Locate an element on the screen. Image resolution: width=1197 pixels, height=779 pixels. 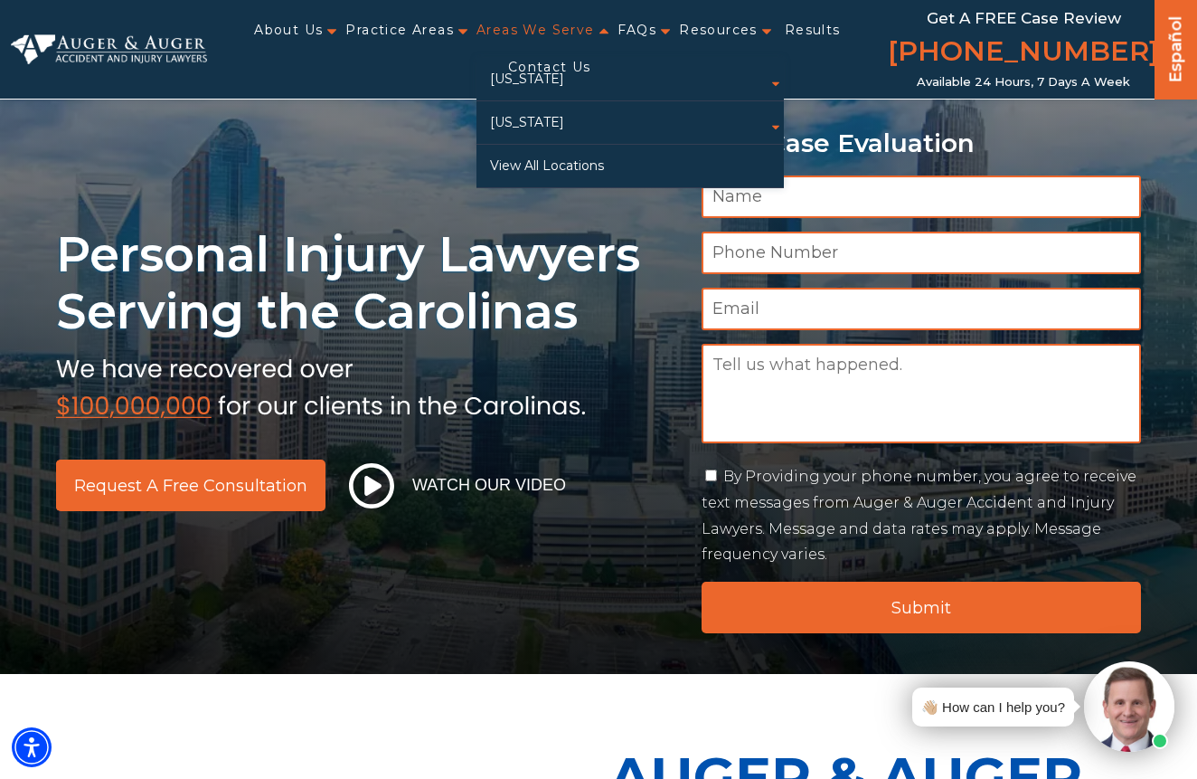
input: Submit is located at coordinates (922, 607).